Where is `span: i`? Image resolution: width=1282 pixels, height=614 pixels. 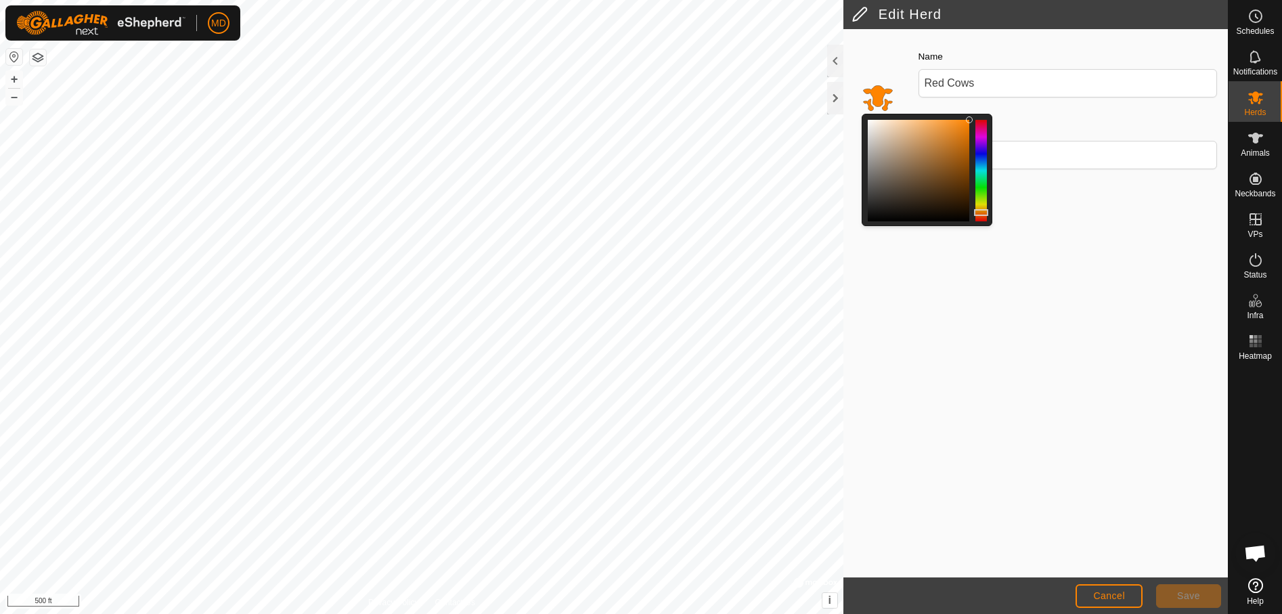 span: i is located at coordinates (830, 600).